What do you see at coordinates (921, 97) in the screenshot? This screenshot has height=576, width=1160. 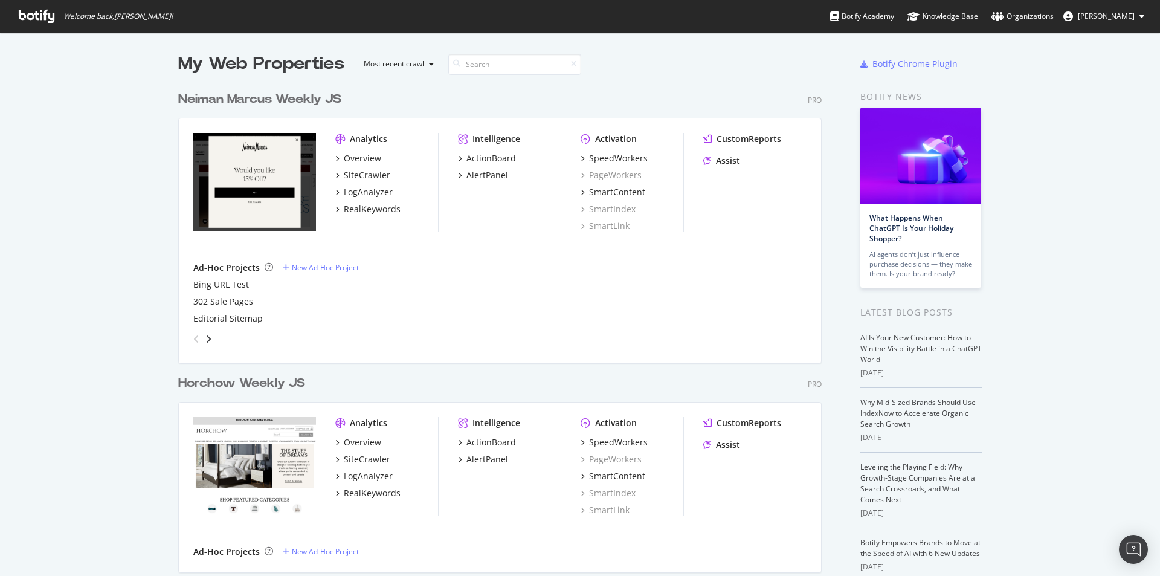 I see `div: Botify news` at bounding box center [921, 97].